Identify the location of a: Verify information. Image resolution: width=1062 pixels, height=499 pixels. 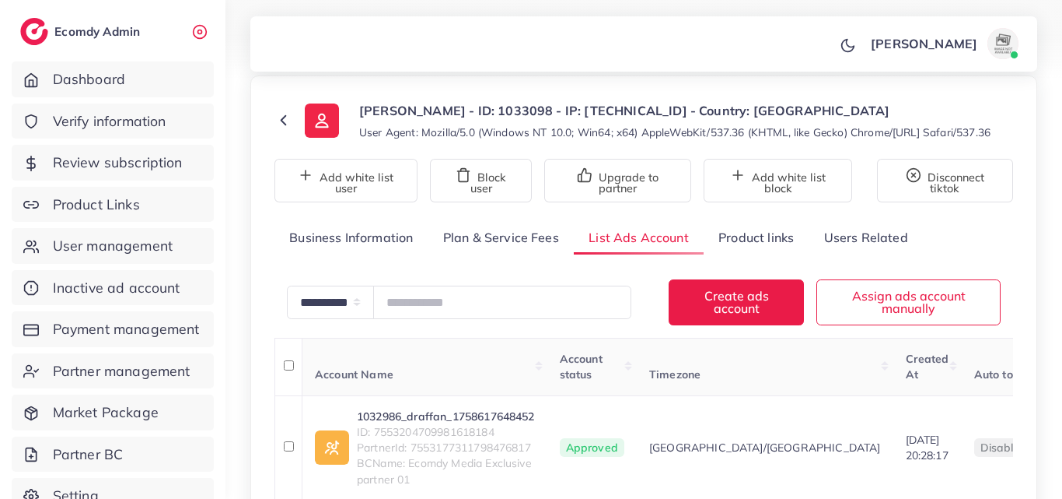
(113, 121).